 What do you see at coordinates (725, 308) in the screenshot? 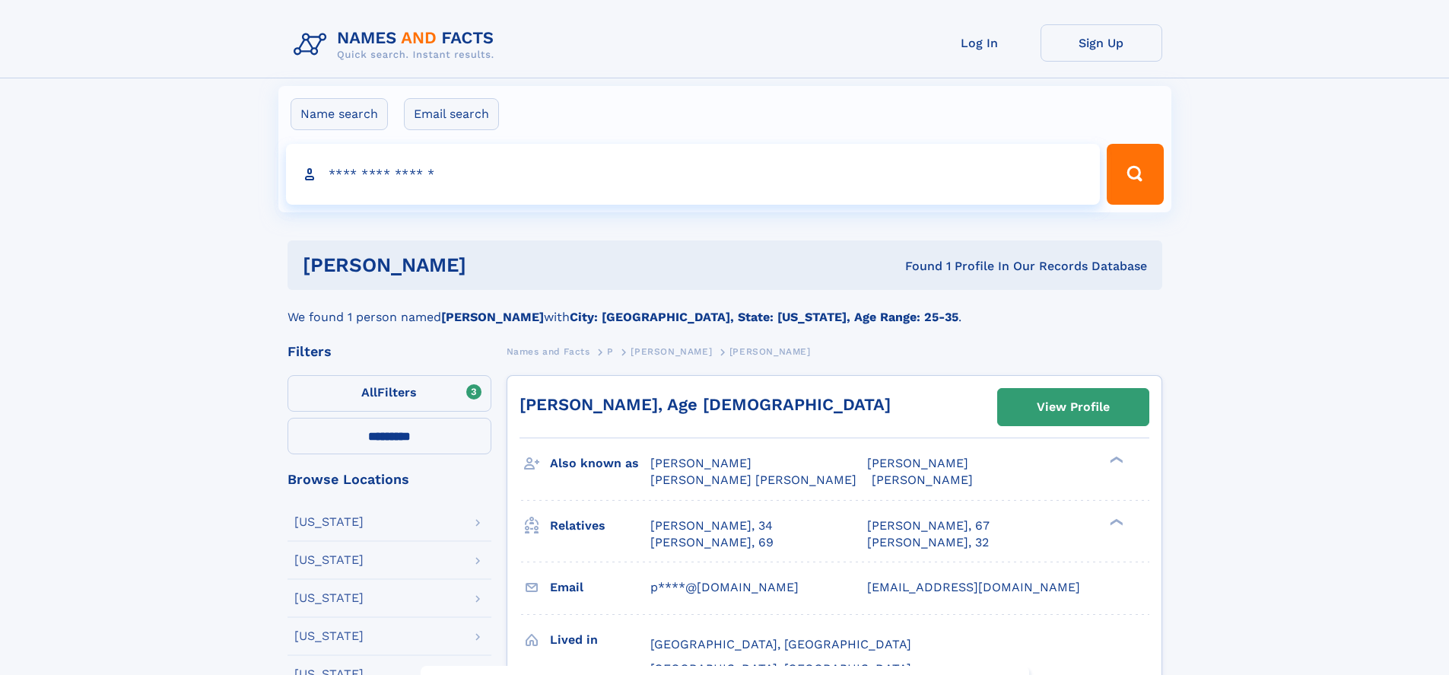
I see `div: We found 1 person named with .` at bounding box center [725, 308].